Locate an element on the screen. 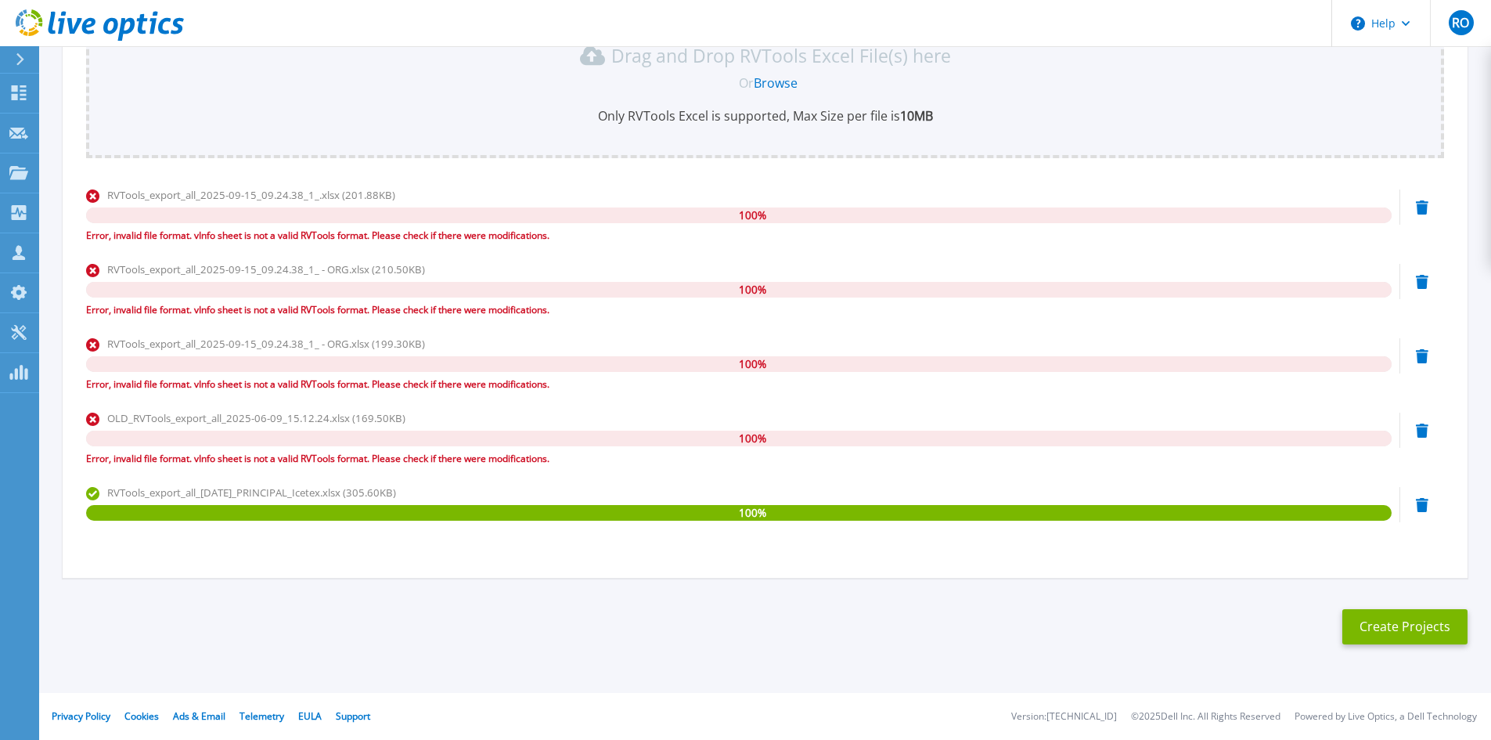 Image resolution: width=1491 pixels, height=740 pixels. span: OLD_RVTools_export_all_2025-06-09_15.12.24.xlsx (169.50KB) is located at coordinates (256, 418).